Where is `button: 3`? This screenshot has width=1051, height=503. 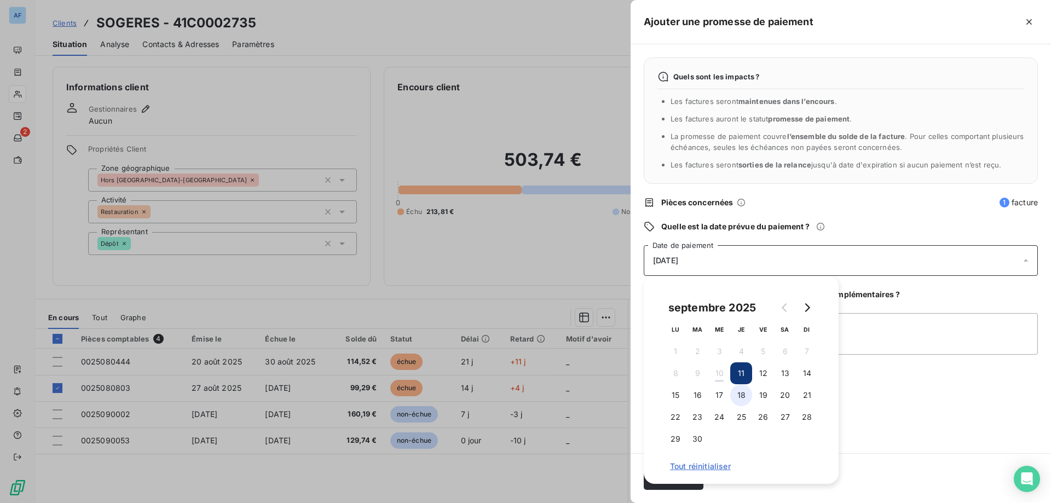
button: 3 is located at coordinates (719, 351).